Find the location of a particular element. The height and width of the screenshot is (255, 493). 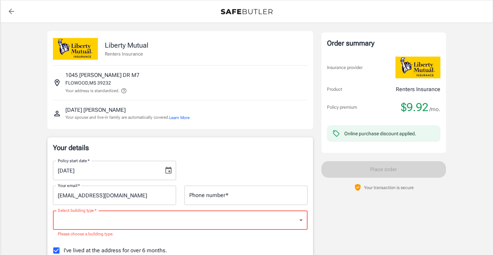

label: Select building type is located at coordinates (77, 211).